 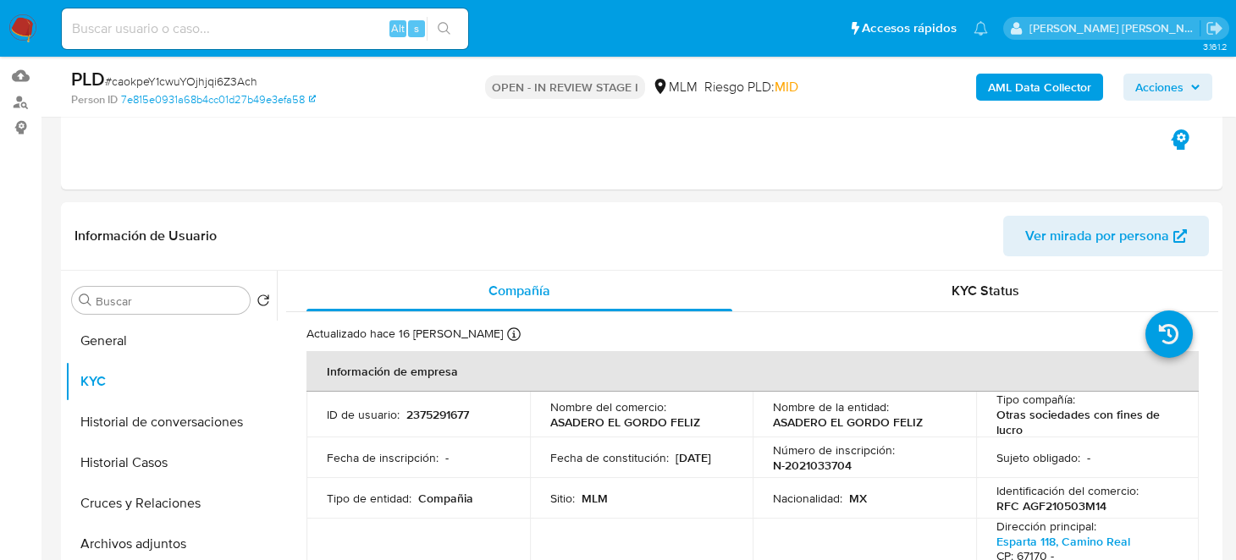 What do you see at coordinates (88, 79) in the screenshot?
I see `b: PLD` at bounding box center [88, 79].